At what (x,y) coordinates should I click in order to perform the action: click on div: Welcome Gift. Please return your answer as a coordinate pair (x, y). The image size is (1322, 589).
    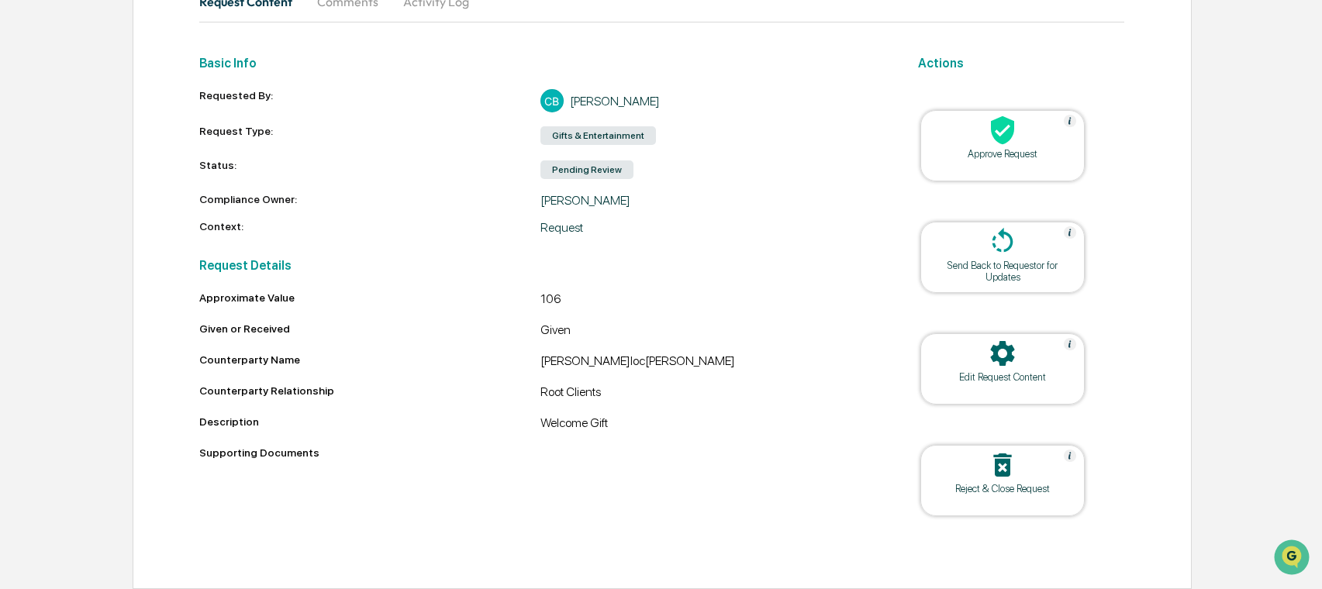
    Looking at the image, I should click on (711, 425).